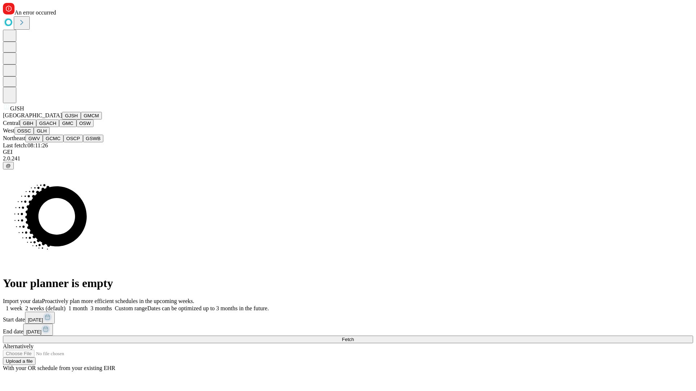 This screenshot has height=391, width=696. Describe the element at coordinates (25, 145) in the screenshot. I see `span: Last fetch: 08:11:26` at that location.